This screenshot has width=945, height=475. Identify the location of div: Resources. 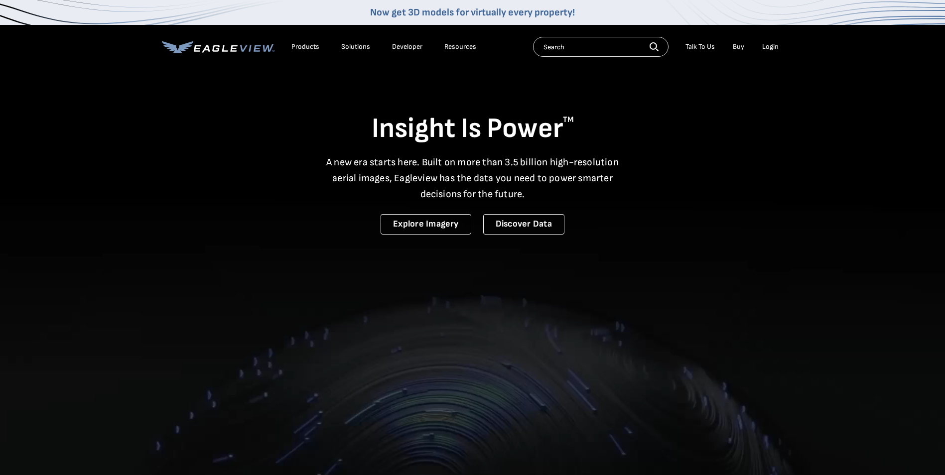
(460, 47).